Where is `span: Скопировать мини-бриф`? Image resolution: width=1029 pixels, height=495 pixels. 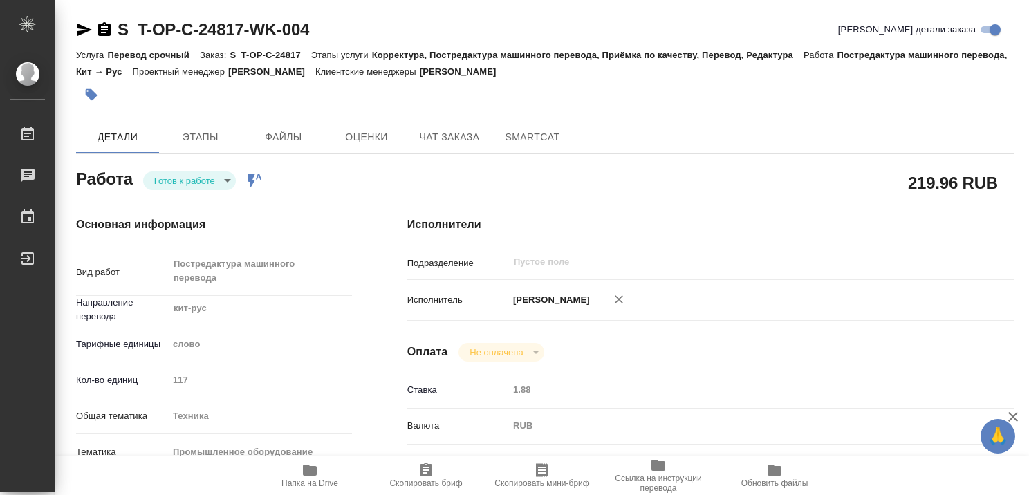
span: Скопировать мини-бриф is located at coordinates (541, 483).